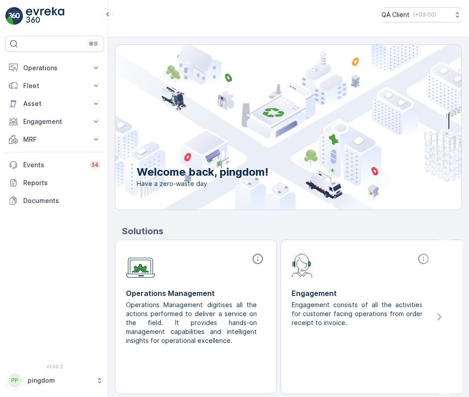  I want to click on button: Engagement, so click(55, 122).